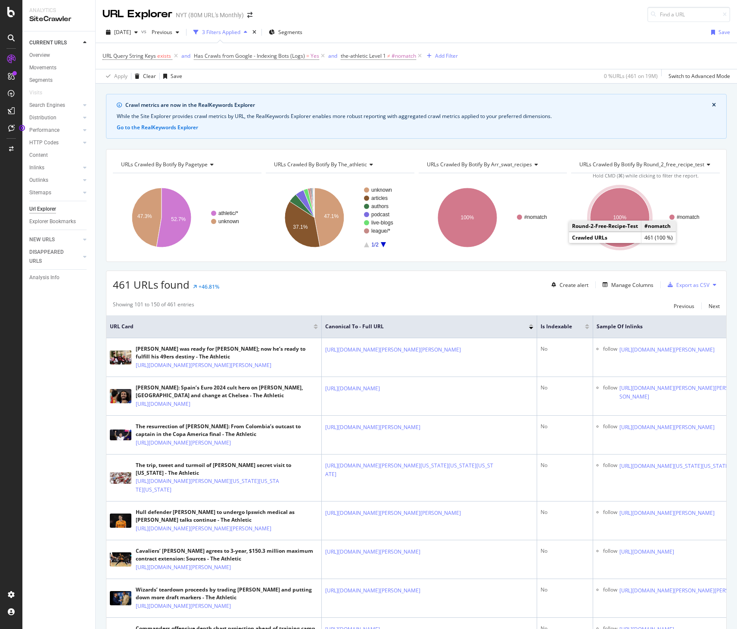 This screenshot has height=629, width=737. What do you see at coordinates (250, 15) in the screenshot?
I see `div: arrow-right-arrow-left` at bounding box center [250, 15].